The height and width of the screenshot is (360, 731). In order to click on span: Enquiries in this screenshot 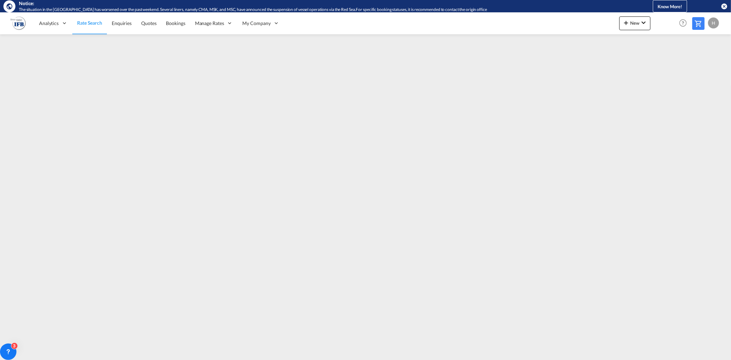, I will do `click(122, 23)`.